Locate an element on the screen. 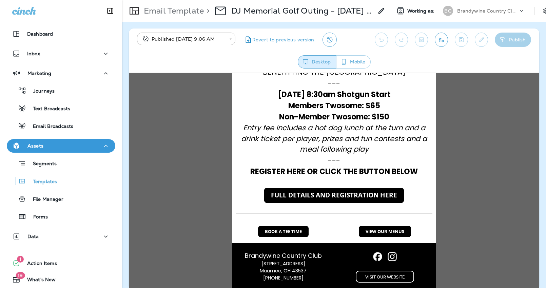 The height and width of the screenshot is (288, 546). button: 1Action Items is located at coordinates (61, 263).